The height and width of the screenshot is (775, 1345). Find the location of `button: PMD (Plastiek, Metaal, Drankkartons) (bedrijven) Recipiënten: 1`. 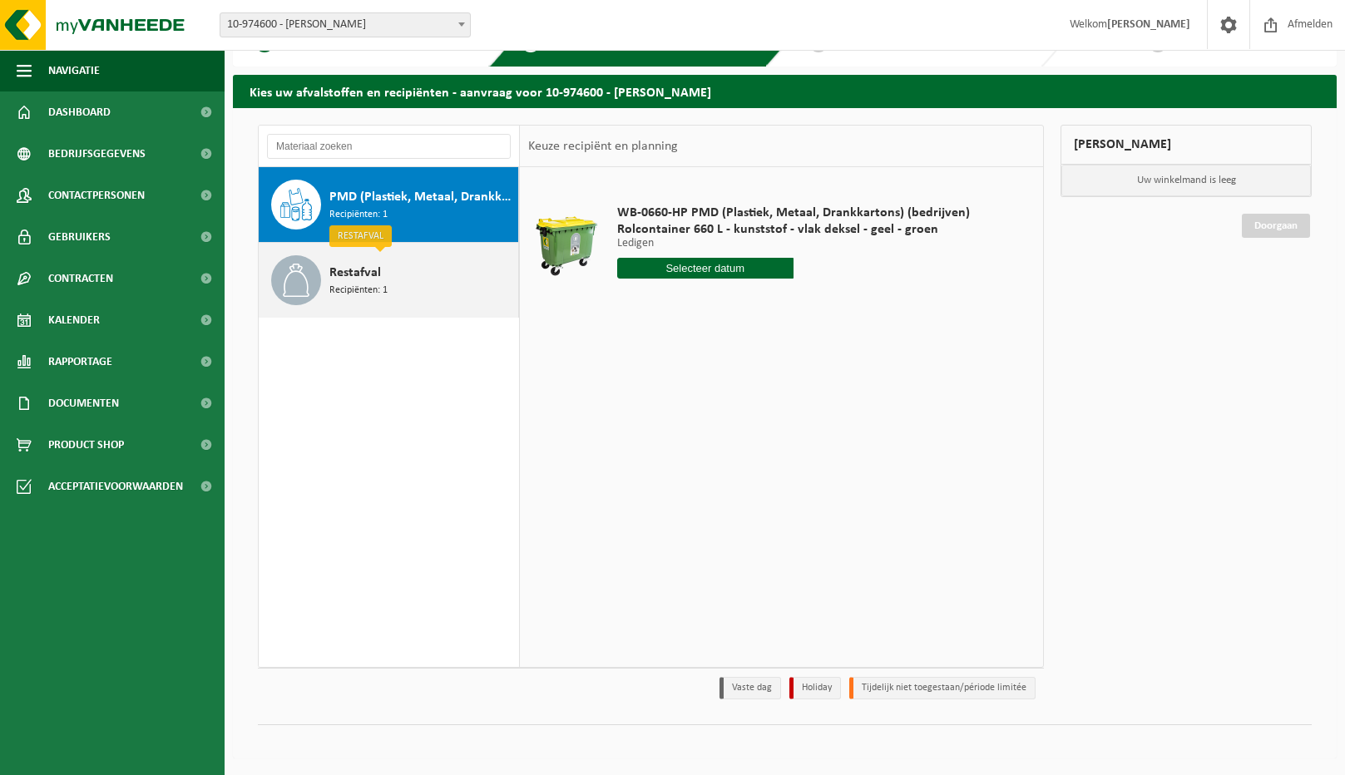

button: PMD (Plastiek, Metaal, Drankkartons) (bedrijven) Recipiënten: 1 is located at coordinates (388, 205).